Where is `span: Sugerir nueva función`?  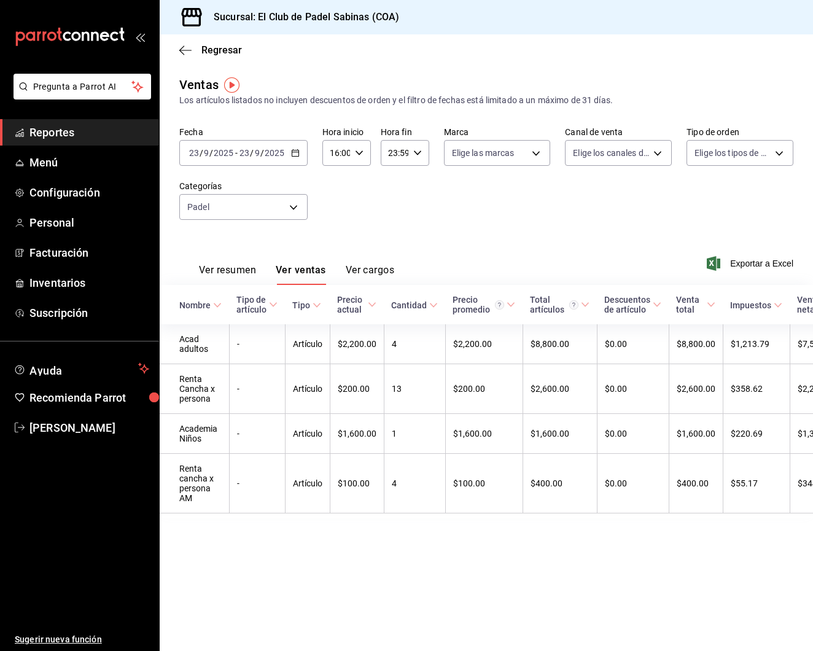 span: Sugerir nueva función is located at coordinates (82, 639).